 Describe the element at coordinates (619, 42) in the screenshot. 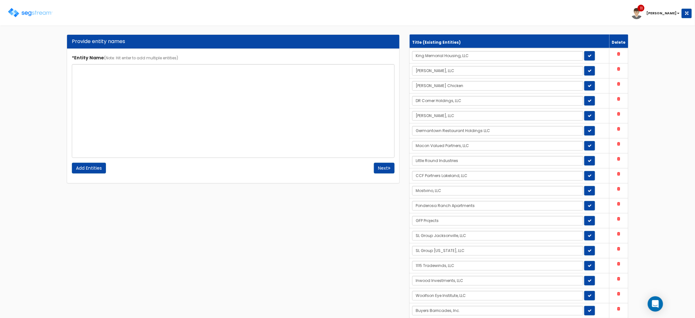

I see `small: Delete` at that location.